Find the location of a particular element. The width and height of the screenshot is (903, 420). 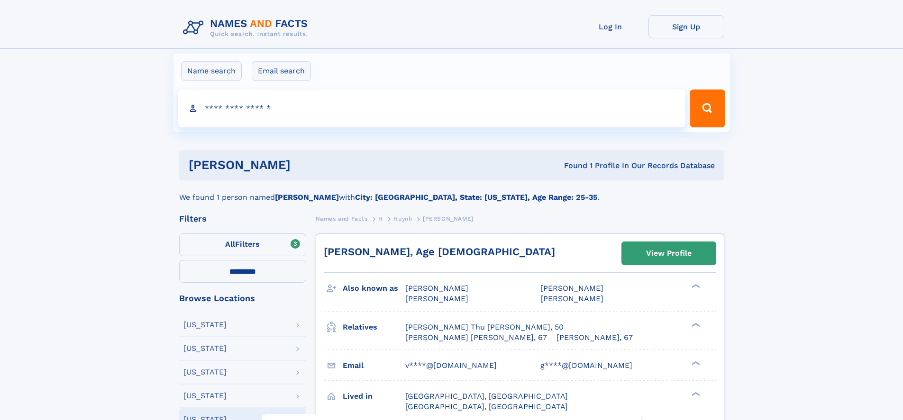

a: Names and Facts is located at coordinates (342, 218).